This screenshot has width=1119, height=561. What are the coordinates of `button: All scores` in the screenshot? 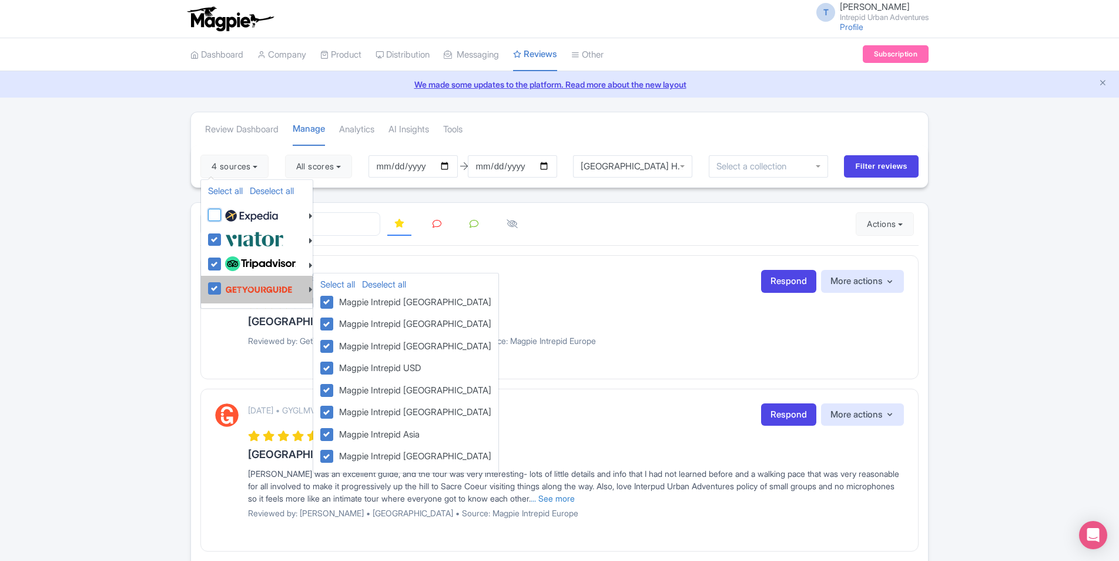 It's located at (319, 166).